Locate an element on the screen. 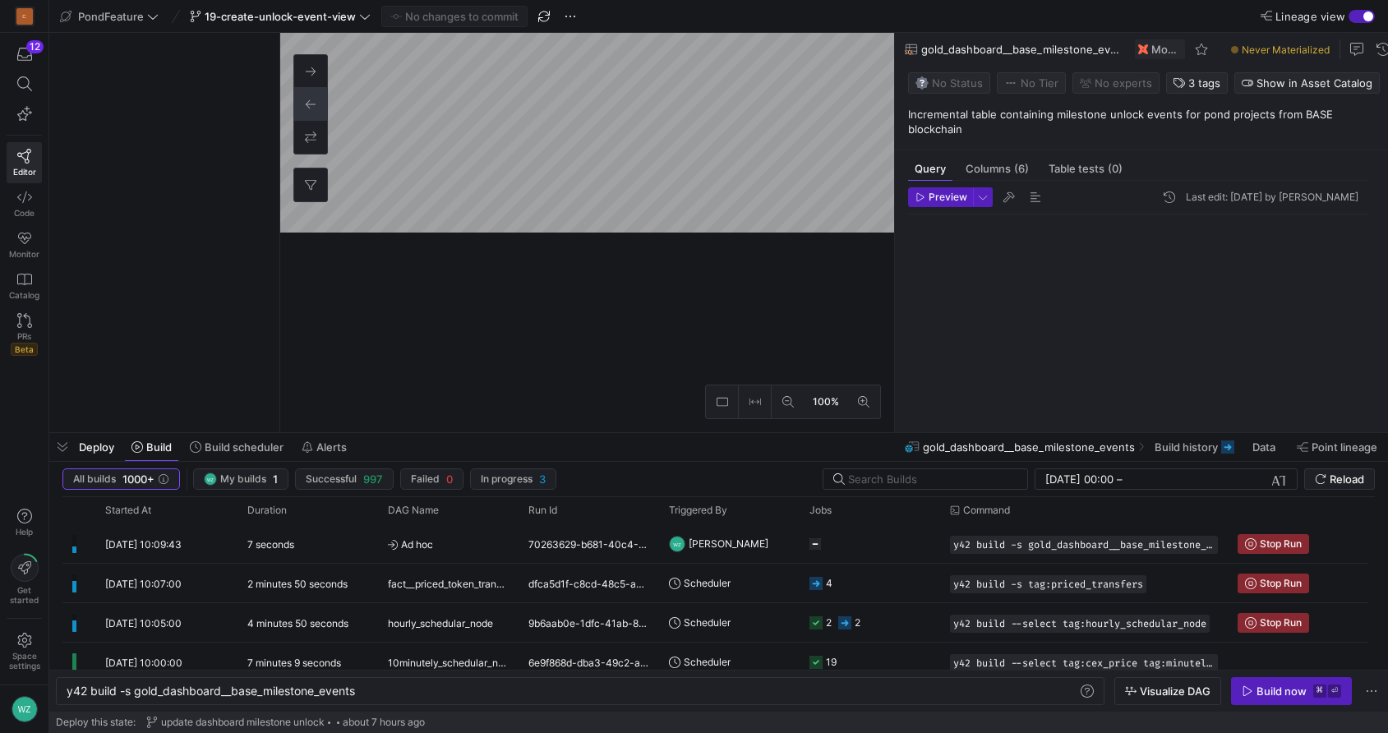  y42-duration: 7 minutes 9 seconds is located at coordinates (294, 663).